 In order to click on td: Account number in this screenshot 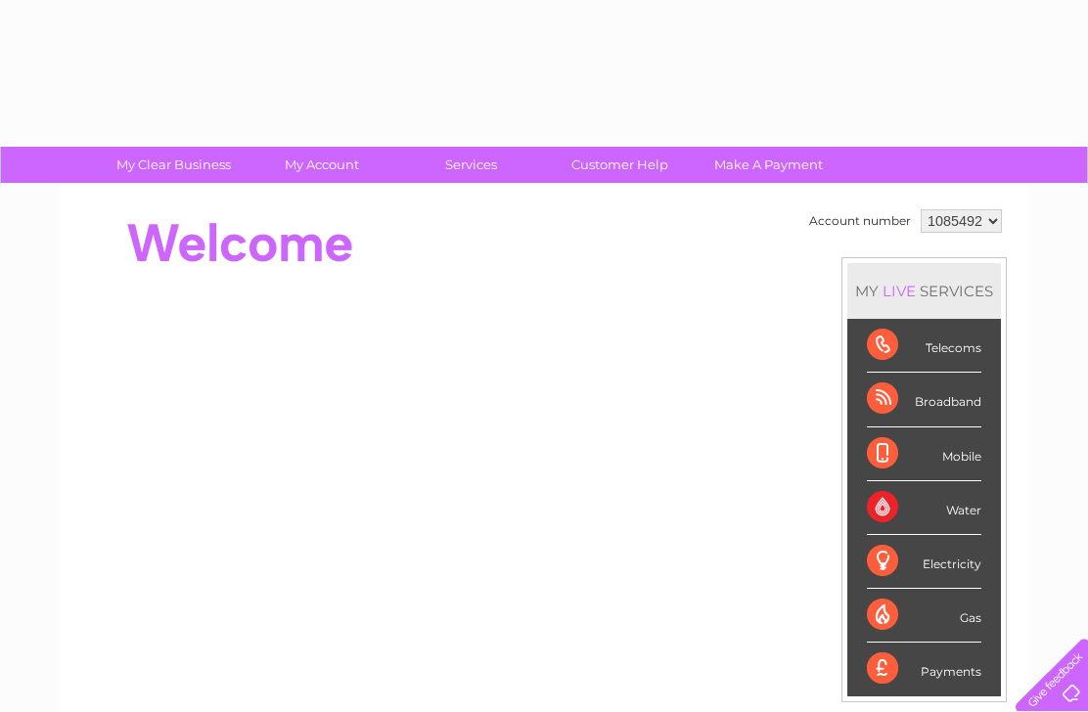, I will do `click(860, 221)`.